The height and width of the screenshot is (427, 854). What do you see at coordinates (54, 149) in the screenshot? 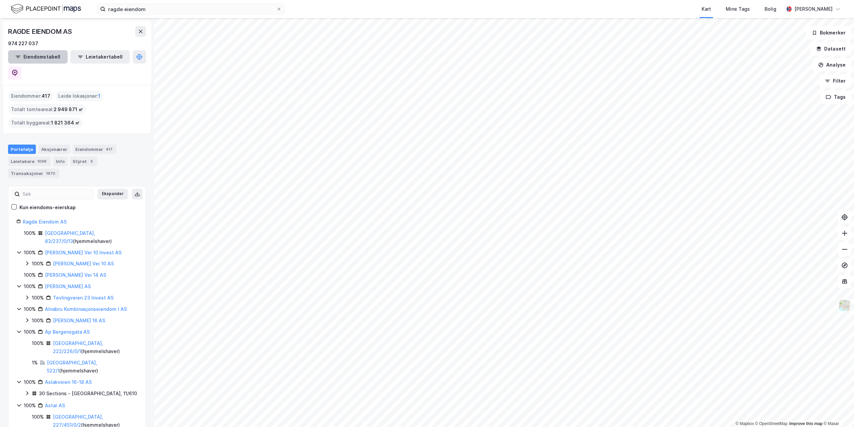
I see `div: Aksjonærer` at bounding box center [54, 149].